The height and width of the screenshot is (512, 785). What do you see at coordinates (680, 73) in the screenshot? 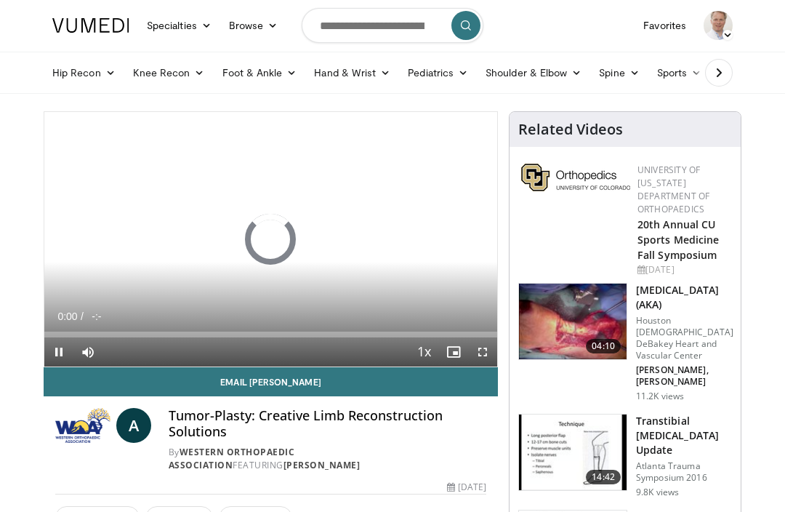
I see `a: Sports` at bounding box center [680, 73].